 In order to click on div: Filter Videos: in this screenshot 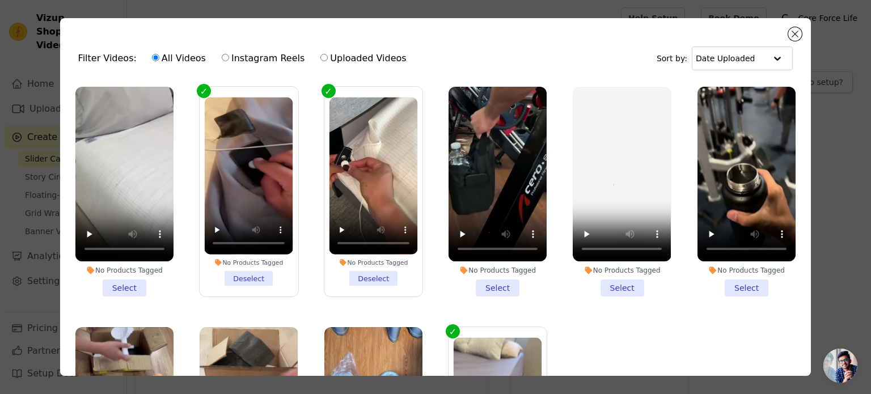, I will do `click(245, 58)`.